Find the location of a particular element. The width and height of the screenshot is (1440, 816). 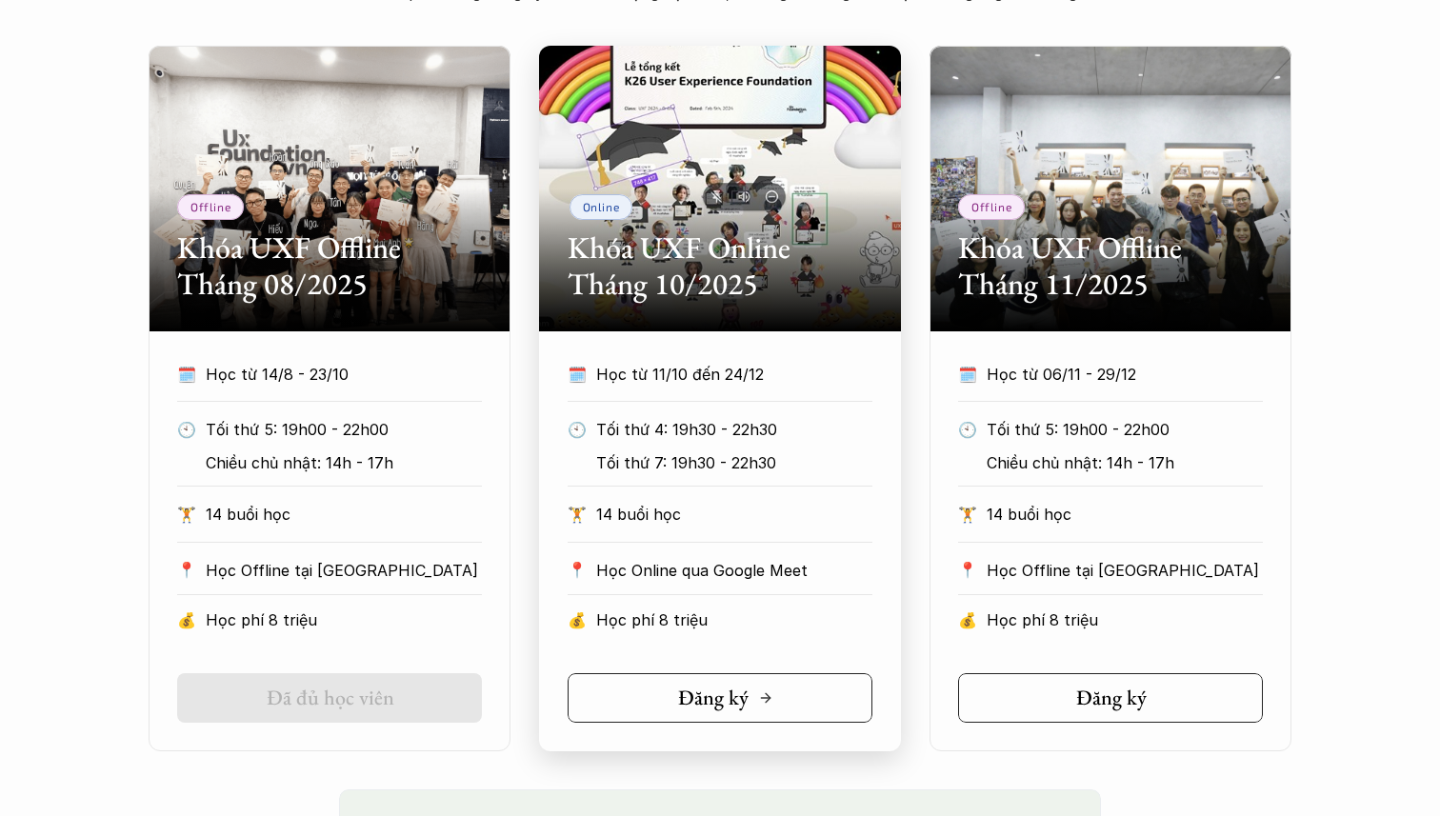

p: Học từ 06/11 - 29/12 is located at coordinates (1125, 374).